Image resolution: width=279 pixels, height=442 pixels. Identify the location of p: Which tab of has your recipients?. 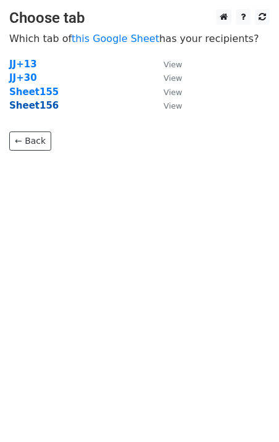
(140, 38).